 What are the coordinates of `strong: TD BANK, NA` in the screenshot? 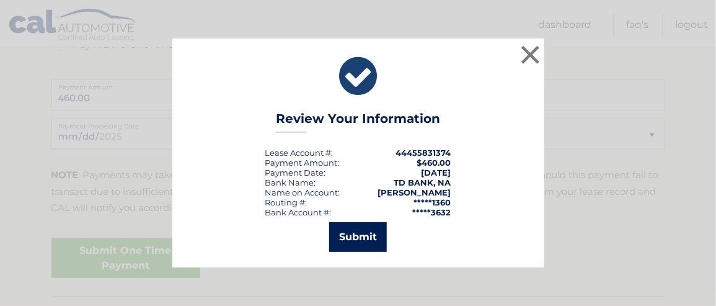 It's located at (423, 182).